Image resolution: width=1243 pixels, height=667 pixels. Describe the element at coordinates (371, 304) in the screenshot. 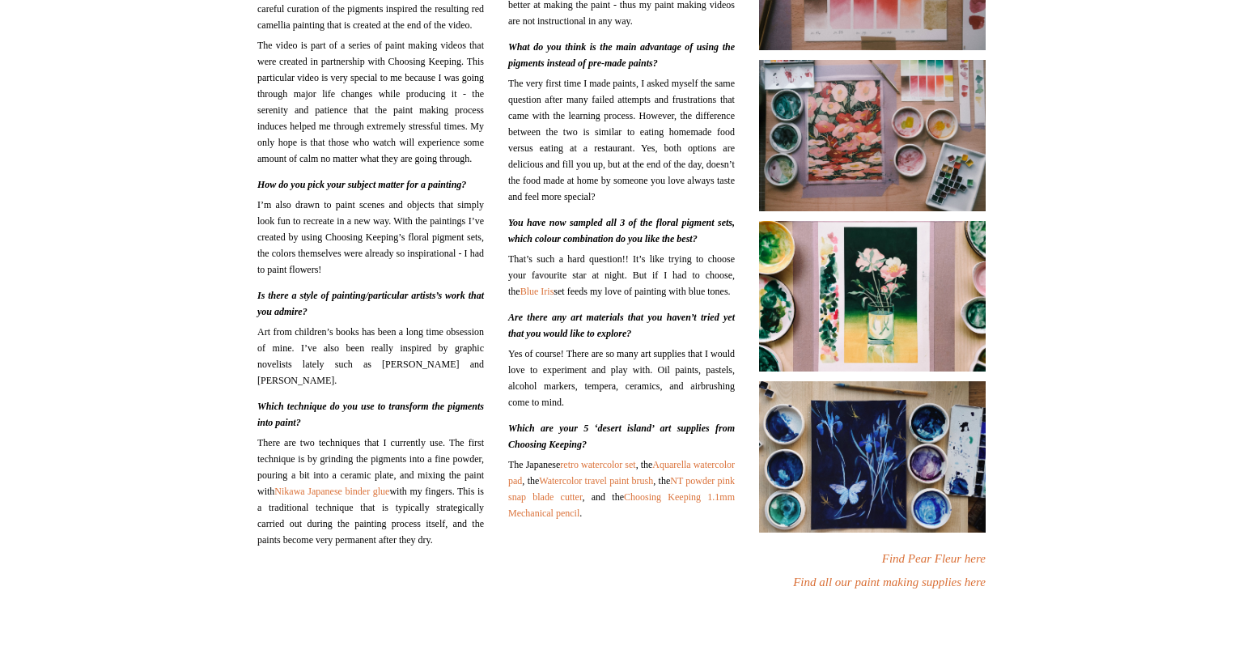

I see `span: Is there a style of painting/particular artists’s work that you admire?` at that location.